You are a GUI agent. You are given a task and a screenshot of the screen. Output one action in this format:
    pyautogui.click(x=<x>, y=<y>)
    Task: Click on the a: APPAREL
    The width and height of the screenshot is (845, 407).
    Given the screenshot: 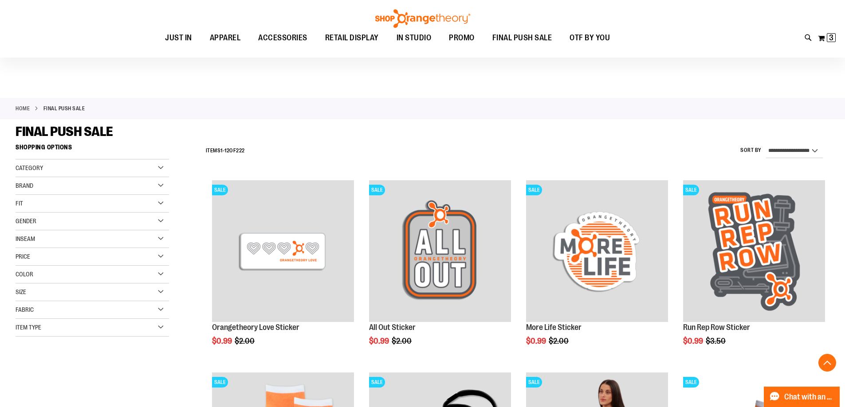 What is the action you would take?
    pyautogui.click(x=225, y=38)
    